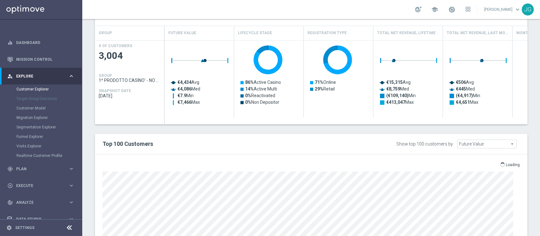  I want to click on a: Settings, so click(25, 228).